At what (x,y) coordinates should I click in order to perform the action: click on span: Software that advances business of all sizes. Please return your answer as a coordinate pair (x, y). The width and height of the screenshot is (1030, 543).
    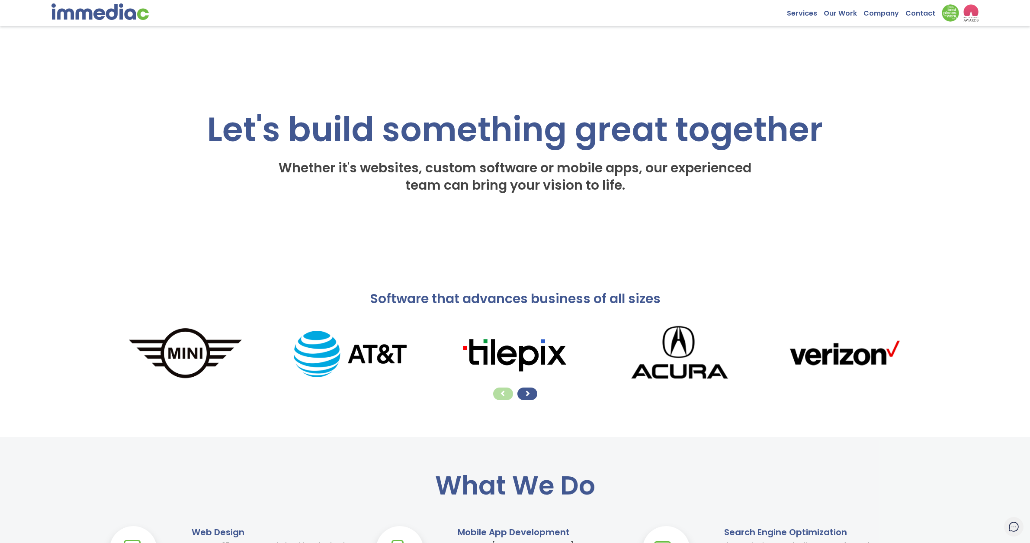
    Looking at the image, I should click on (515, 298).